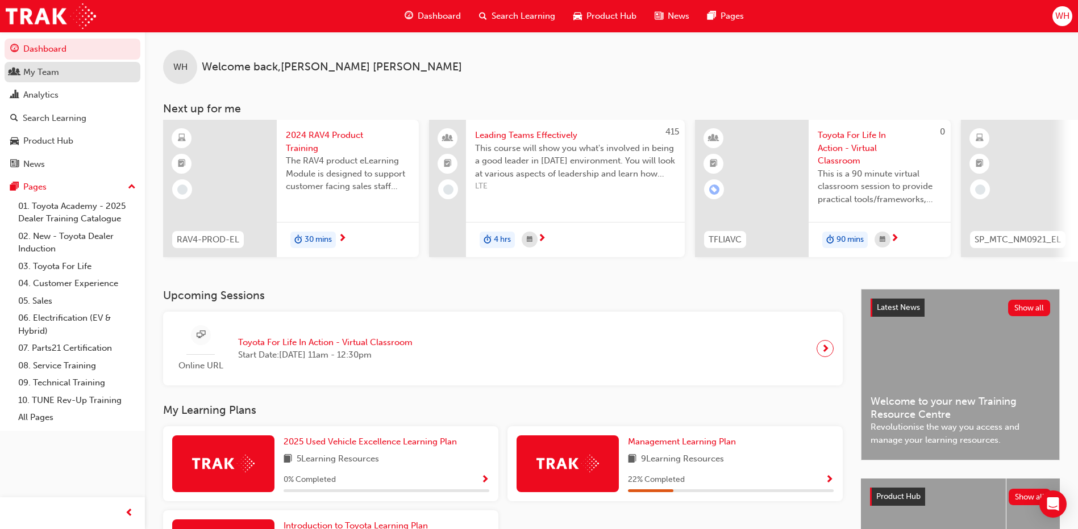  Describe the element at coordinates (77, 418) in the screenshot. I see `a: All Pages` at that location.